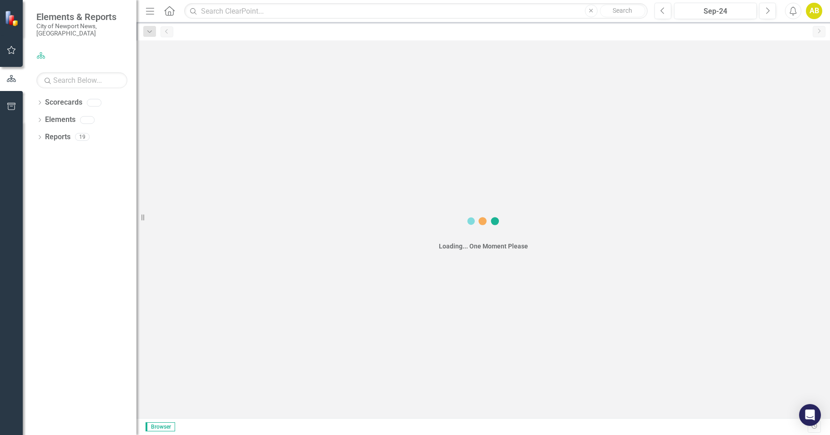 The image size is (830, 435). What do you see at coordinates (82, 137) in the screenshot?
I see `div: 19` at bounding box center [82, 137].